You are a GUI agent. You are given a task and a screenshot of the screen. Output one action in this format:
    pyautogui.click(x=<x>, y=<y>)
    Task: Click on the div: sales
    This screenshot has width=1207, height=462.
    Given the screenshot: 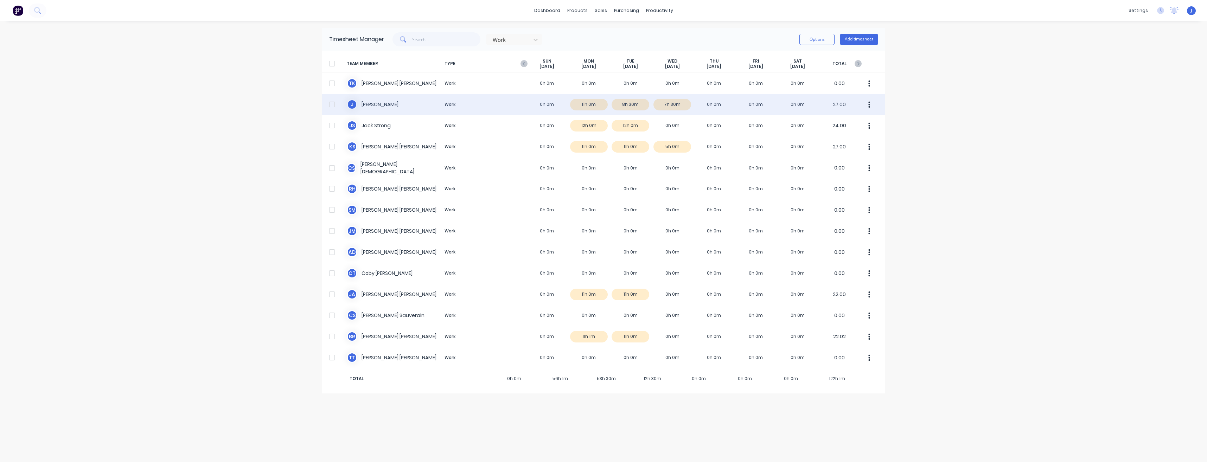 What is the action you would take?
    pyautogui.click(x=600, y=11)
    